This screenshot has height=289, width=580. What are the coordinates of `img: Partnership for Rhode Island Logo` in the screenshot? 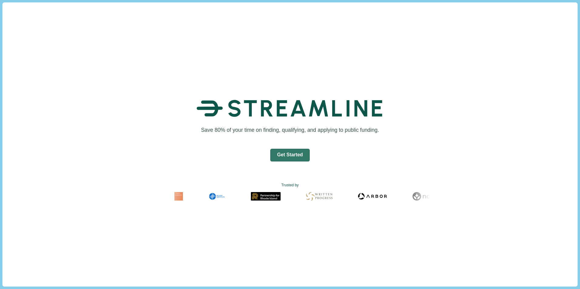 It's located at (266, 196).